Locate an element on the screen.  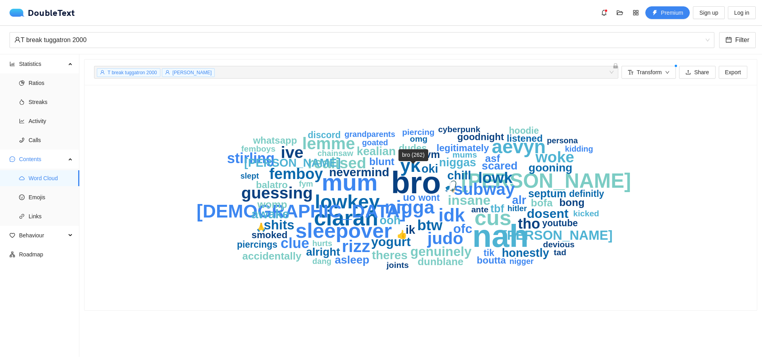
text: dang is located at coordinates (322, 261).